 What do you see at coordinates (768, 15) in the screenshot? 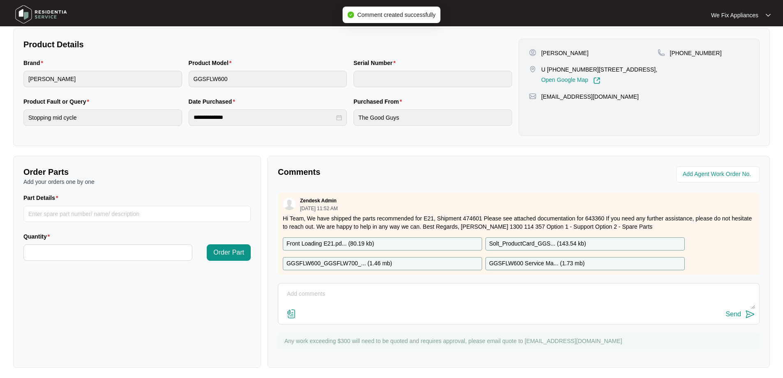
I see `img: dropdown arrow` at bounding box center [768, 15].